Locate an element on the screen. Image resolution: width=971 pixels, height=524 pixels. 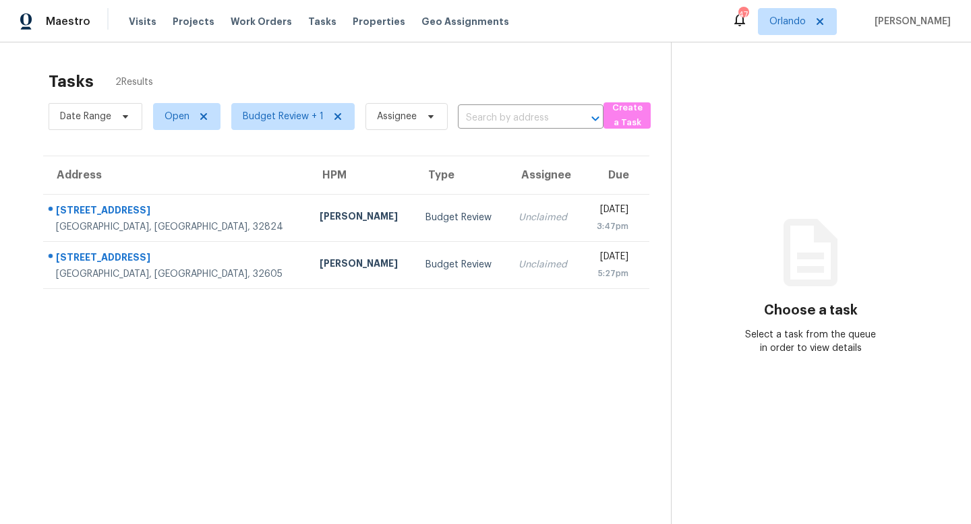
span: Date Range is located at coordinates (86, 117).